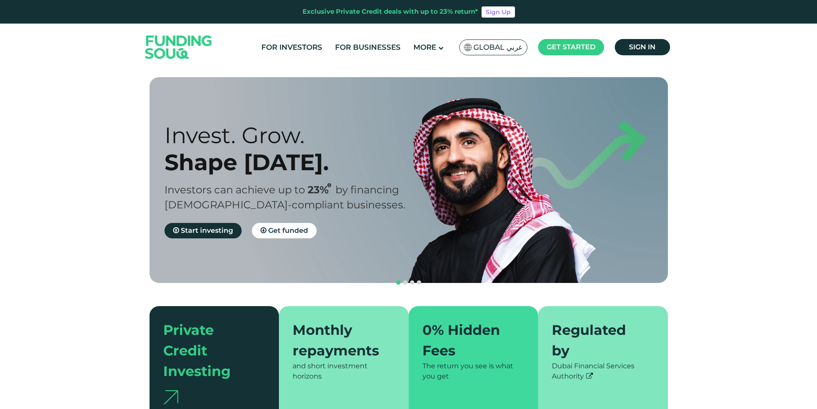 This screenshot has height=409, width=817. I want to click on img: Logo, so click(179, 47).